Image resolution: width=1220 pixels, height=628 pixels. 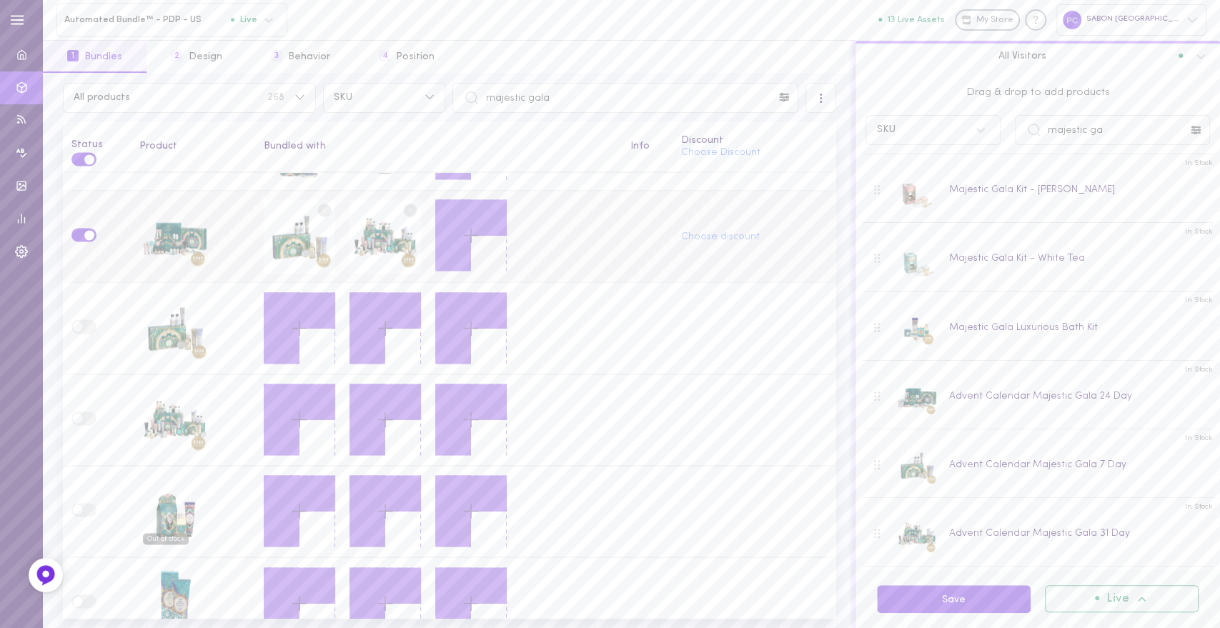 What do you see at coordinates (647, 146) in the screenshot?
I see `div: Info` at bounding box center [647, 146].